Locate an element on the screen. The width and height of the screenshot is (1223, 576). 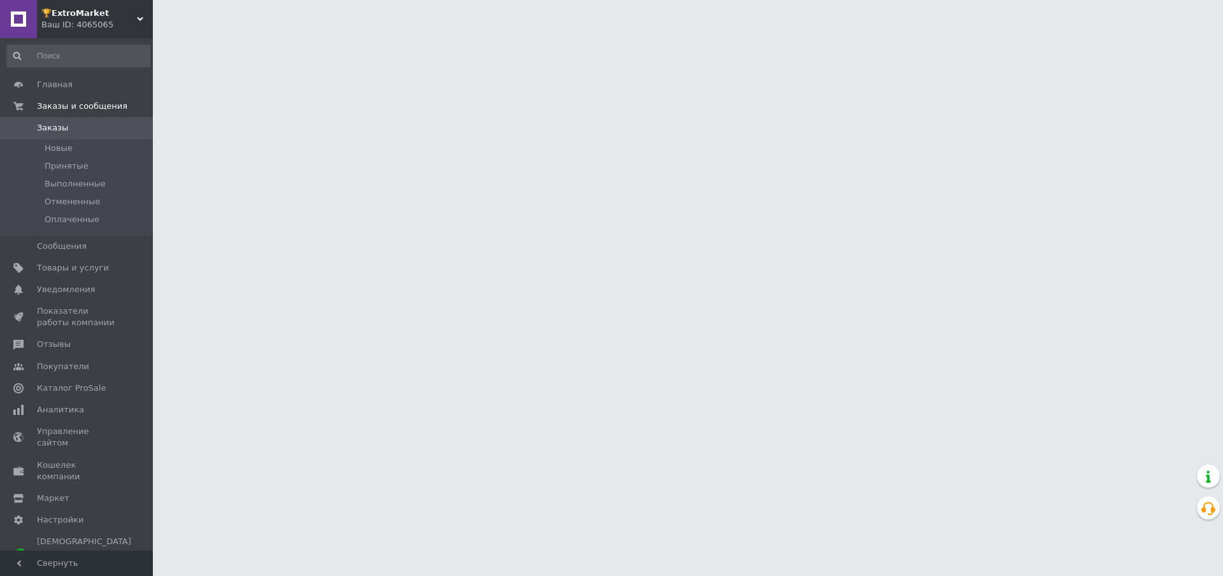
input: Поиск is located at coordinates (78, 56).